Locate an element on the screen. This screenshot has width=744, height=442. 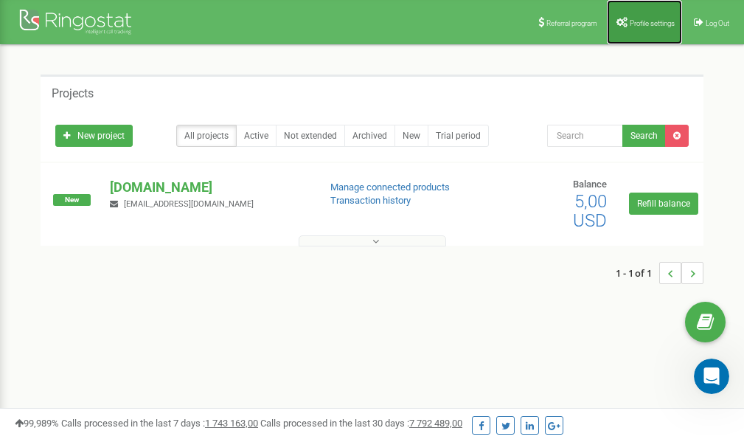
span: New is located at coordinates (72, 200).